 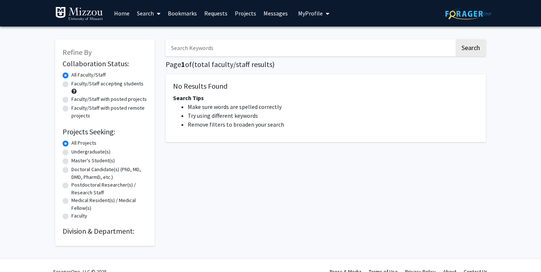 What do you see at coordinates (107, 84) in the screenshot?
I see `label: Faculty/Staff accepting students` at bounding box center [107, 84].